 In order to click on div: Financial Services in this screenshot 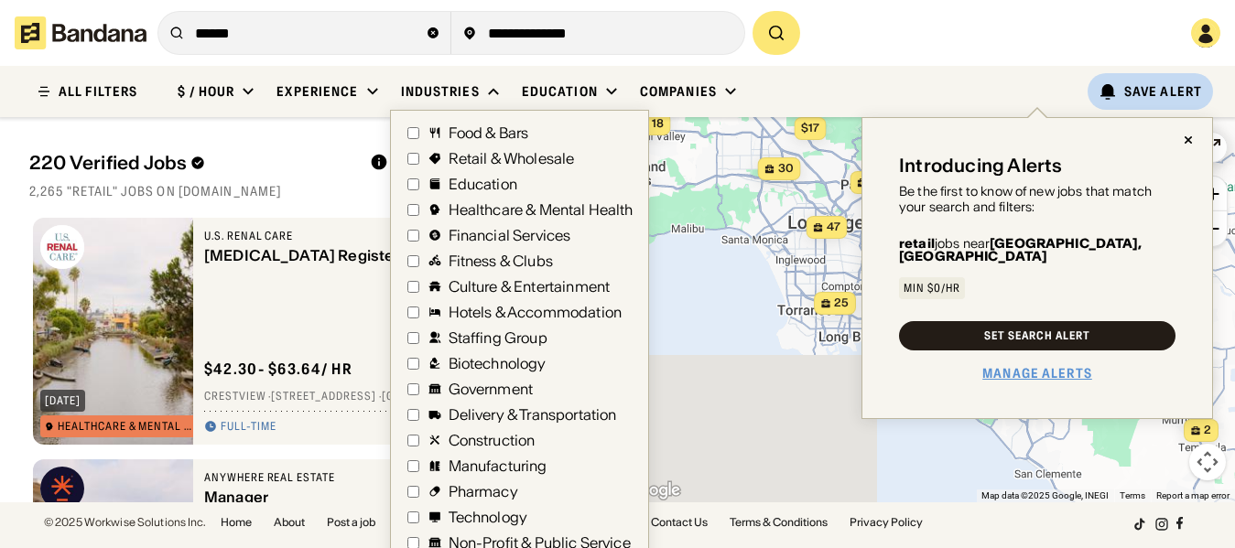, I will do `click(510, 235)`.